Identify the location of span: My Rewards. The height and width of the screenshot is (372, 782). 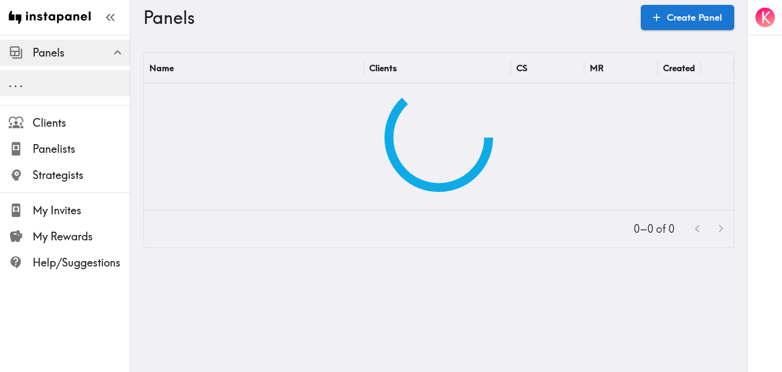
(81, 236).